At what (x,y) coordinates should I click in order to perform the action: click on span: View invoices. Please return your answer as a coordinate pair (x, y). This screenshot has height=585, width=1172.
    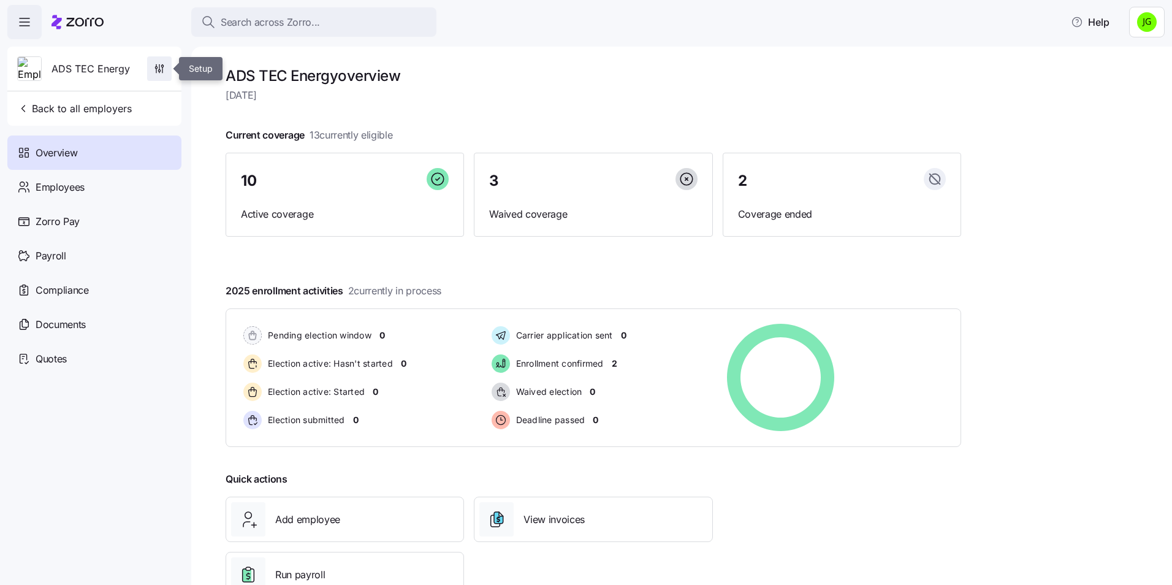
    Looking at the image, I should click on (554, 519).